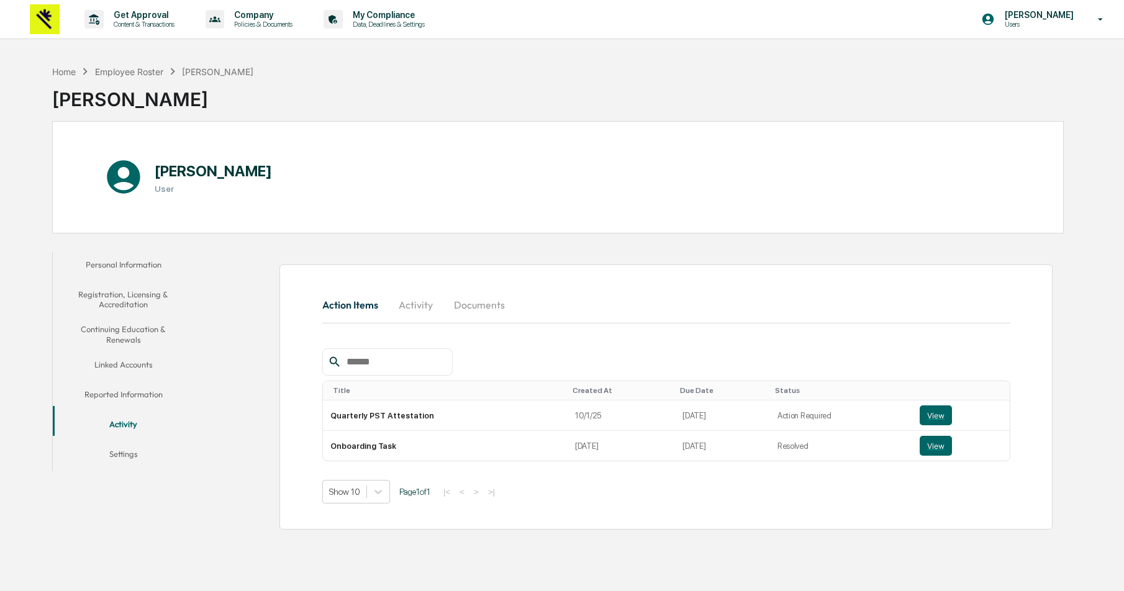 The image size is (1124, 591). I want to click on td: 10/1/25, so click(621, 416).